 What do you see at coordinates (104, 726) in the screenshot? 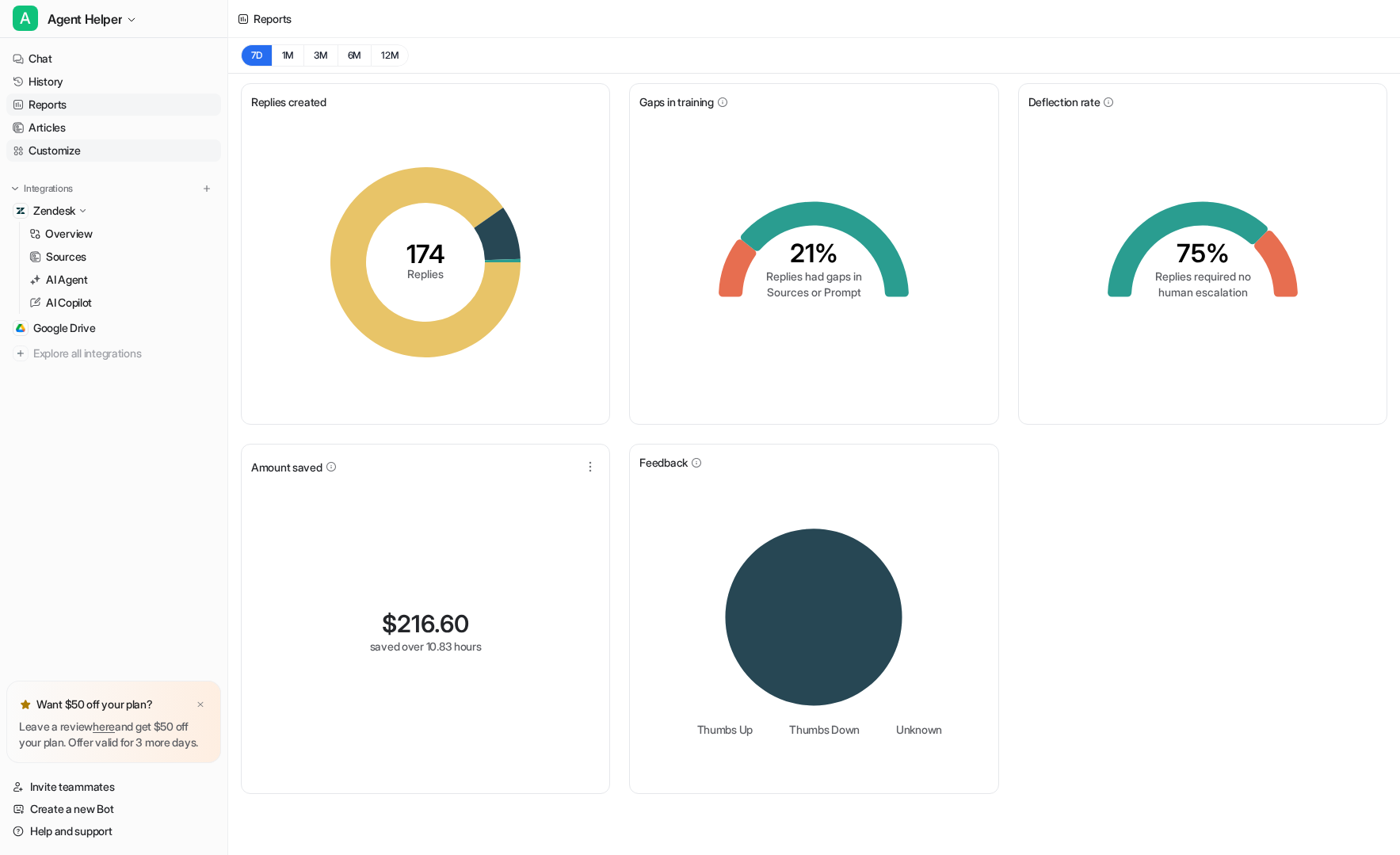
I see `a: here` at bounding box center [104, 726].